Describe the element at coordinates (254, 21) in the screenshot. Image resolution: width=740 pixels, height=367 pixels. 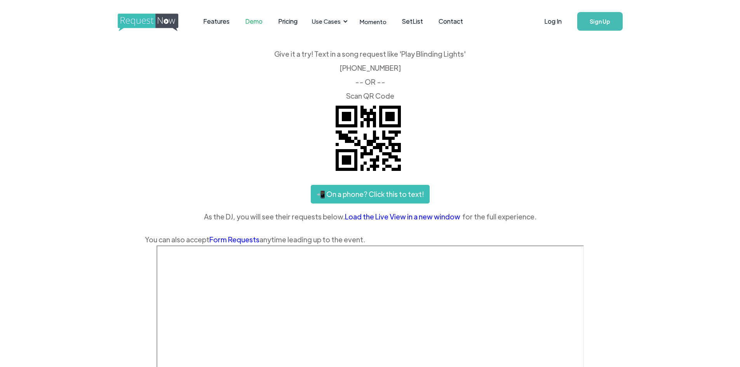
I see `a: Demo` at that location.